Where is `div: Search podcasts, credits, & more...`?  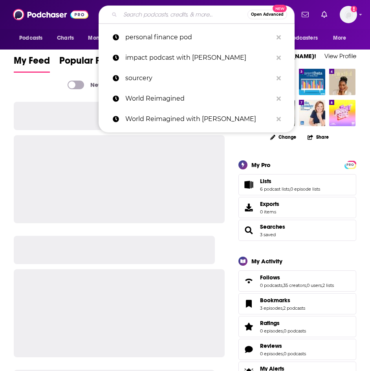 div: Search podcasts, credits, & more... is located at coordinates (196, 15).